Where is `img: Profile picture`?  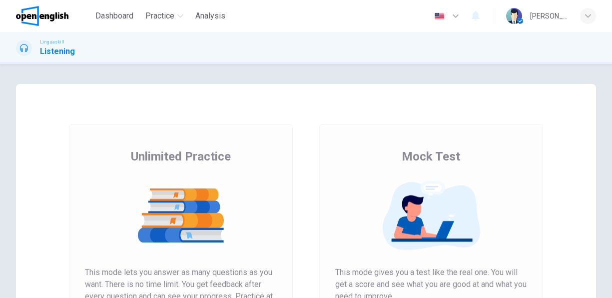
img: Profile picture is located at coordinates (514, 16).